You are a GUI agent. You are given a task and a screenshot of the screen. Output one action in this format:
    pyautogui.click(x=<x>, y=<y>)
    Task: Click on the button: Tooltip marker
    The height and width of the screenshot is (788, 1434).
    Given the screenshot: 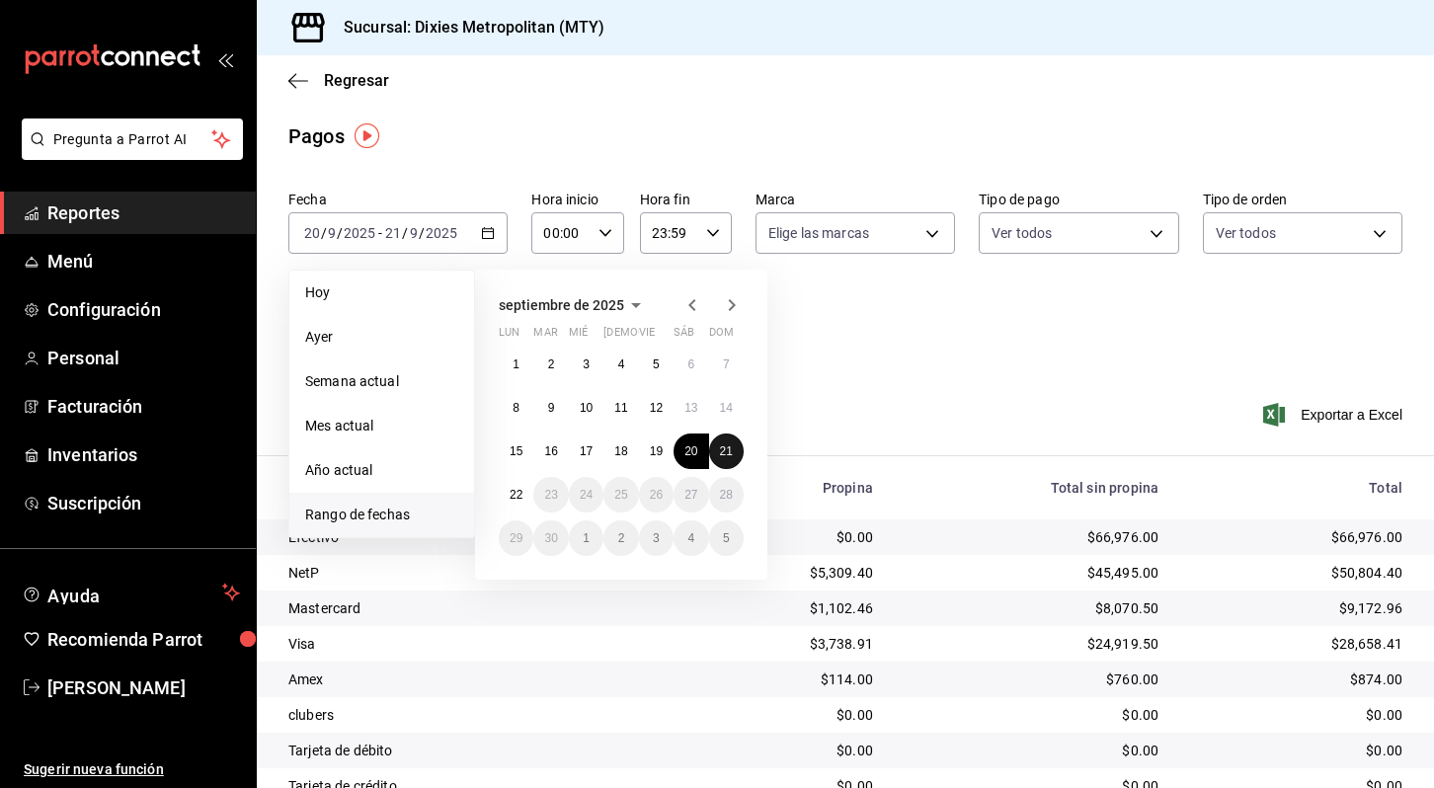 What is the action you would take?
    pyautogui.click(x=366, y=135)
    